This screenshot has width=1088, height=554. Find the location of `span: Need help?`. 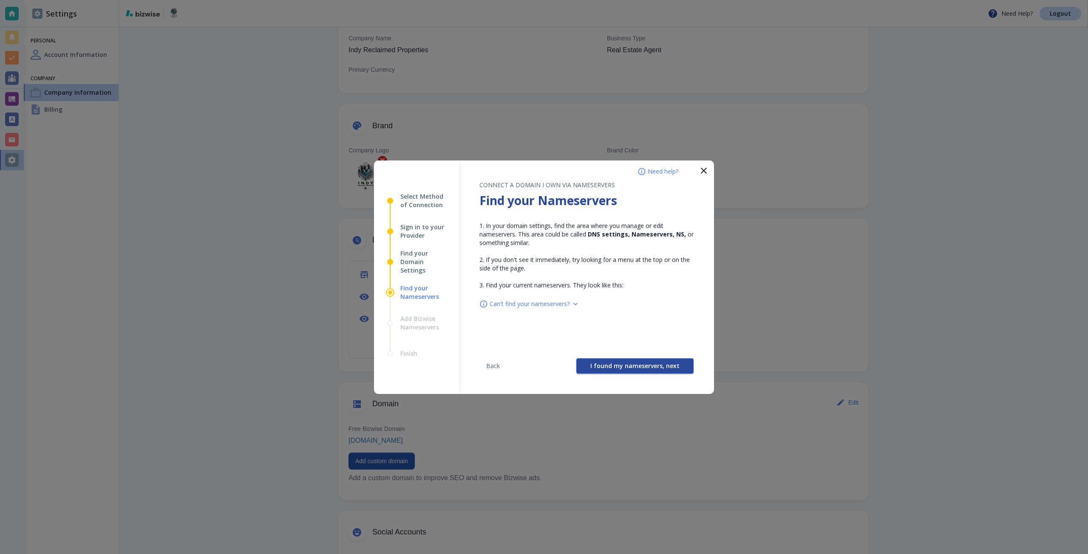

span: Need help? is located at coordinates (663, 172).